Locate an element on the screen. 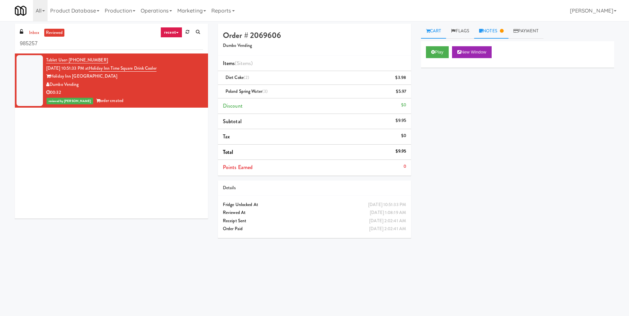 This screenshot has height=316, width=629. span: Subtotal is located at coordinates (232, 121).